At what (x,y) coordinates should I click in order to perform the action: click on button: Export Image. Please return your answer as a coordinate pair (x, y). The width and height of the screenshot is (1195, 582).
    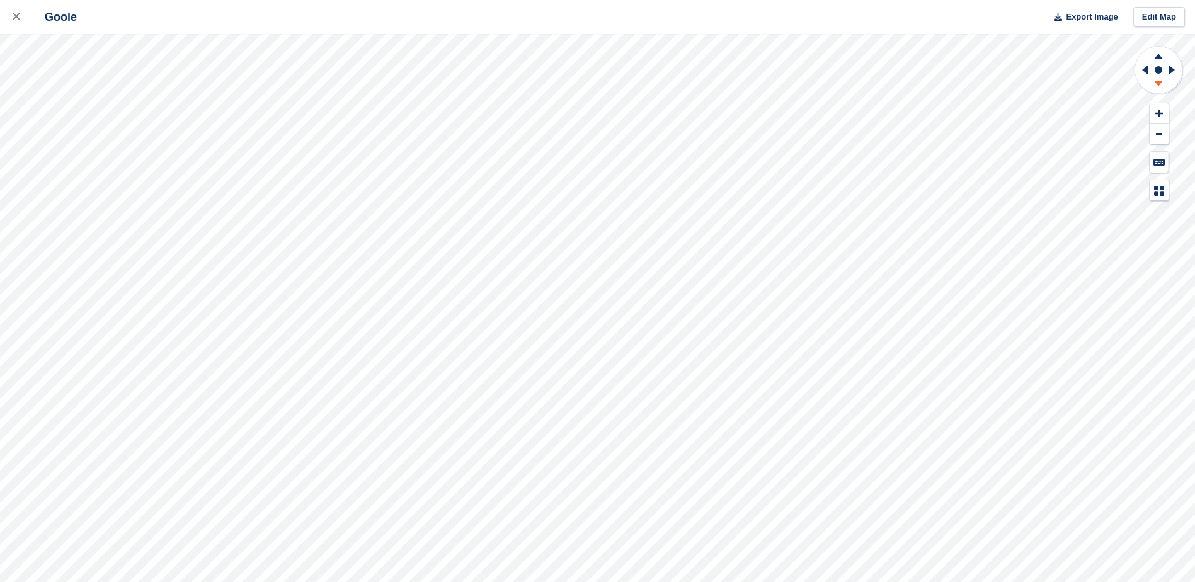
    Looking at the image, I should click on (1082, 17).